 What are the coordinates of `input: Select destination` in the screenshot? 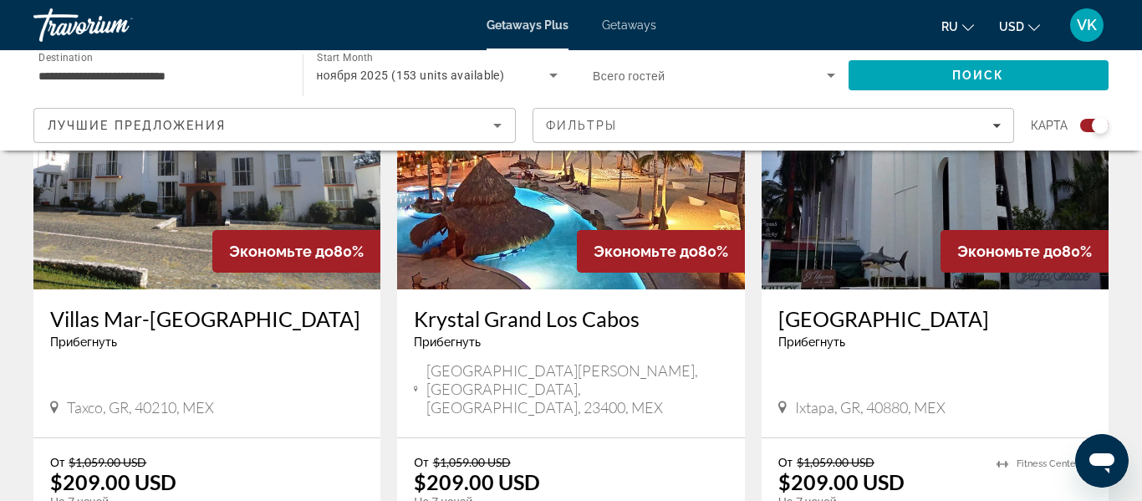 It's located at (160, 76).